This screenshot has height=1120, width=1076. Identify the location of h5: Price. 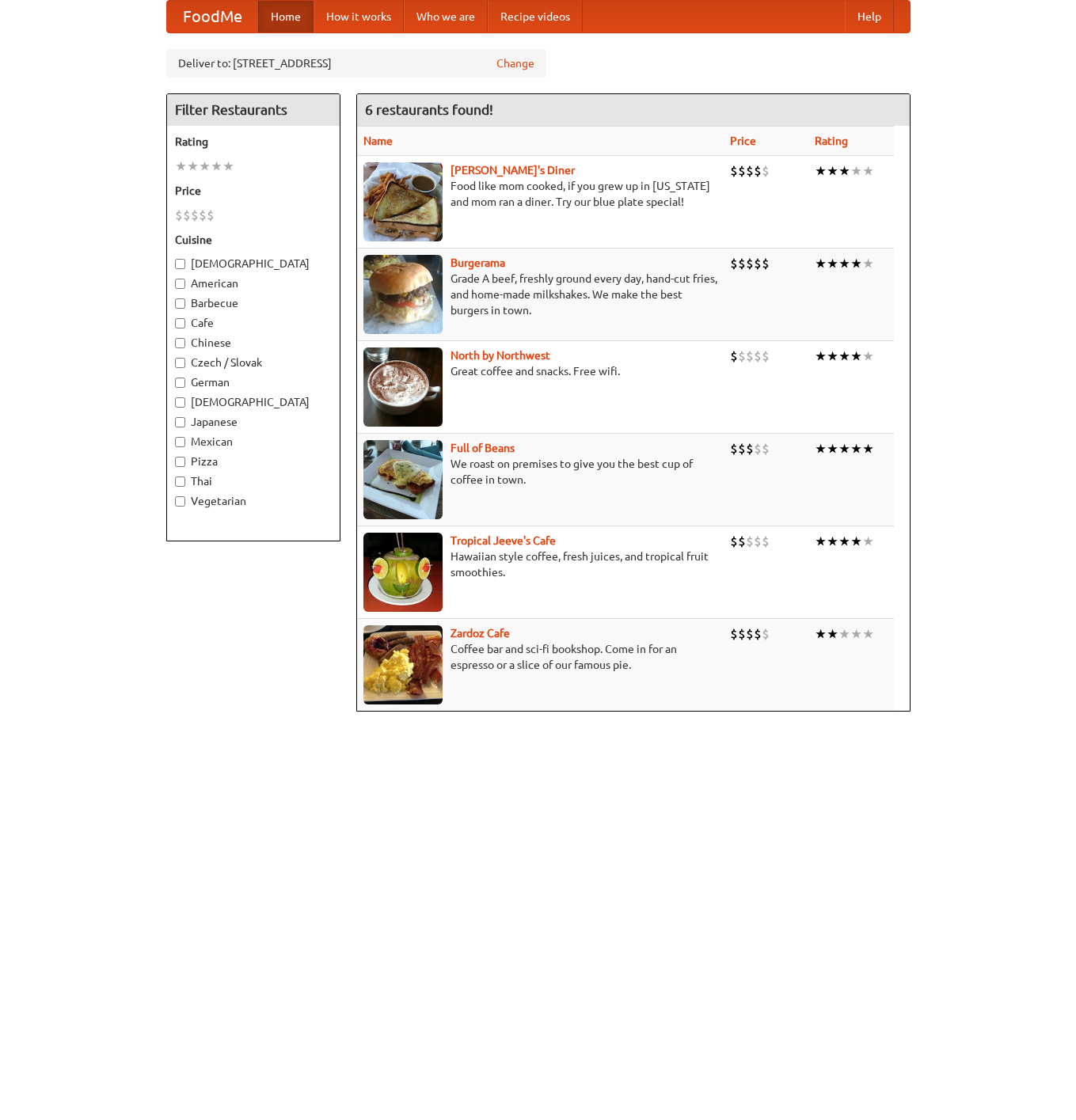
(253, 191).